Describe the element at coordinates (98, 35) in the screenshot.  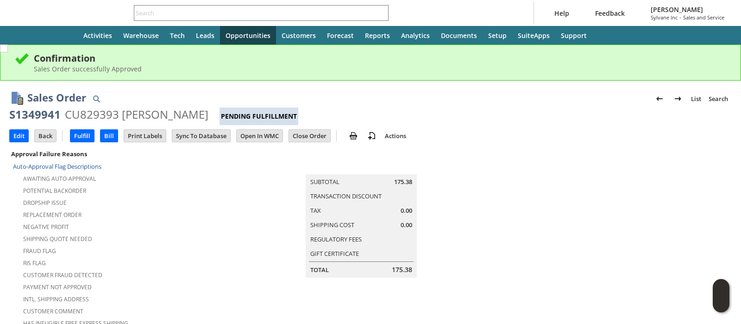
I see `span: Activities` at that location.